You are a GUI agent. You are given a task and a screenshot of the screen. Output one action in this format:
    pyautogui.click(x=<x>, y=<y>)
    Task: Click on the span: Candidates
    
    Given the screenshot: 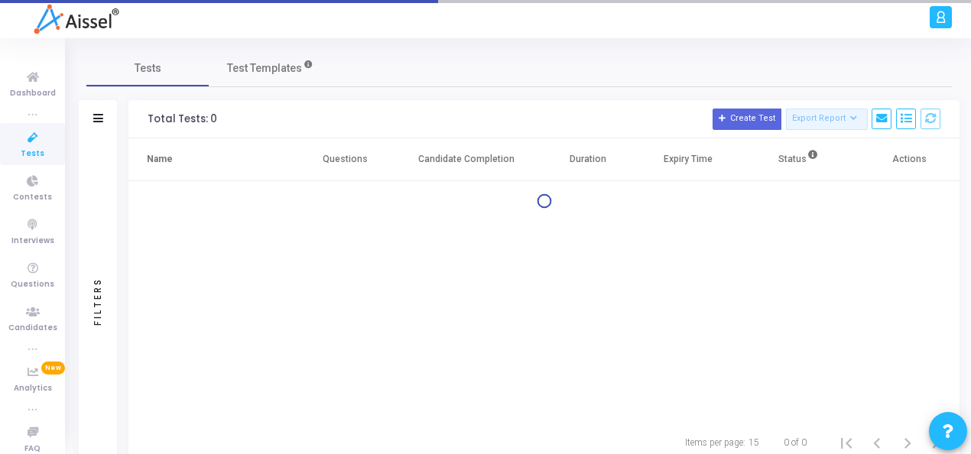 What is the action you would take?
    pyautogui.click(x=33, y=328)
    